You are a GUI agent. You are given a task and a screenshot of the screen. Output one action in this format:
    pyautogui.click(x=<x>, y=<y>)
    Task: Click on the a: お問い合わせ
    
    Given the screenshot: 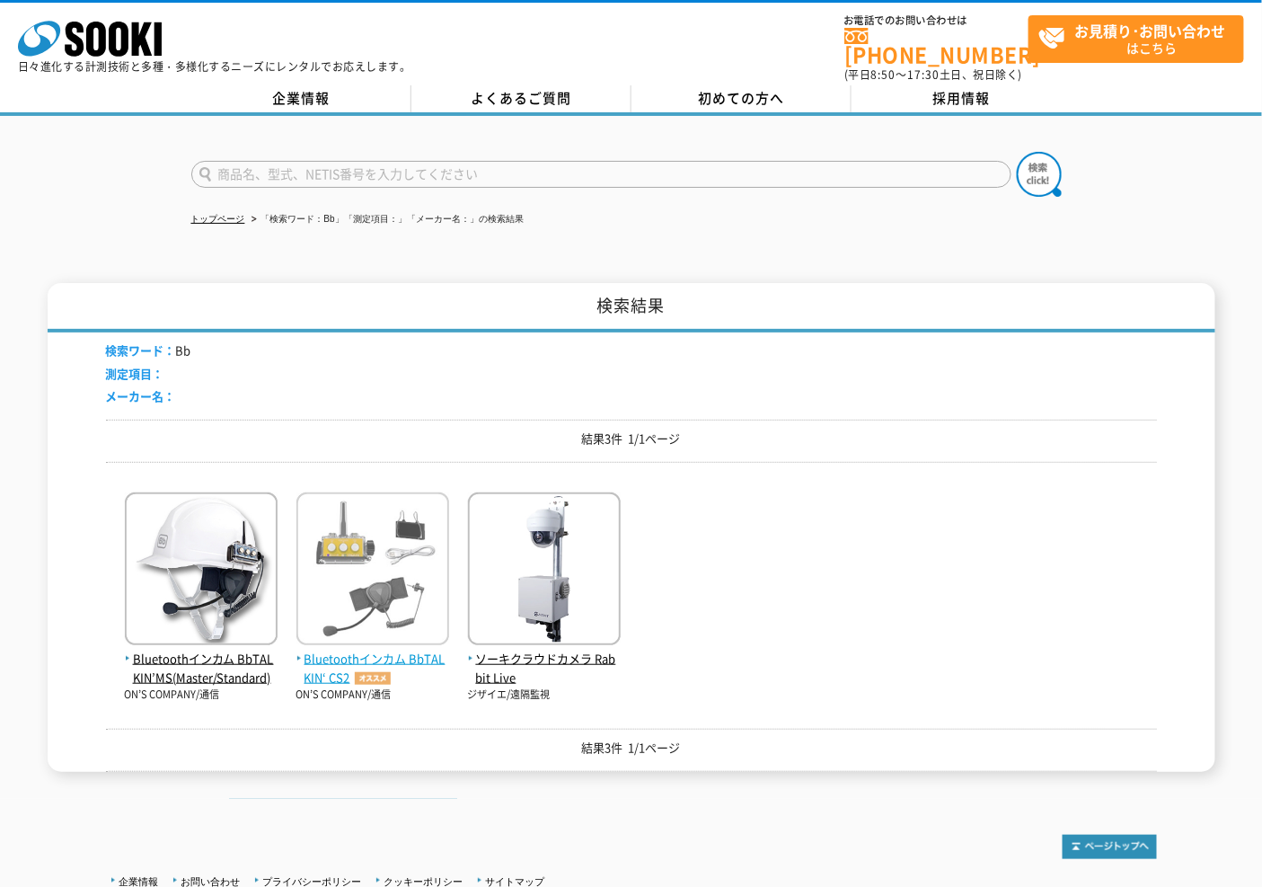 What is the action you would take?
    pyautogui.click(x=211, y=881)
    